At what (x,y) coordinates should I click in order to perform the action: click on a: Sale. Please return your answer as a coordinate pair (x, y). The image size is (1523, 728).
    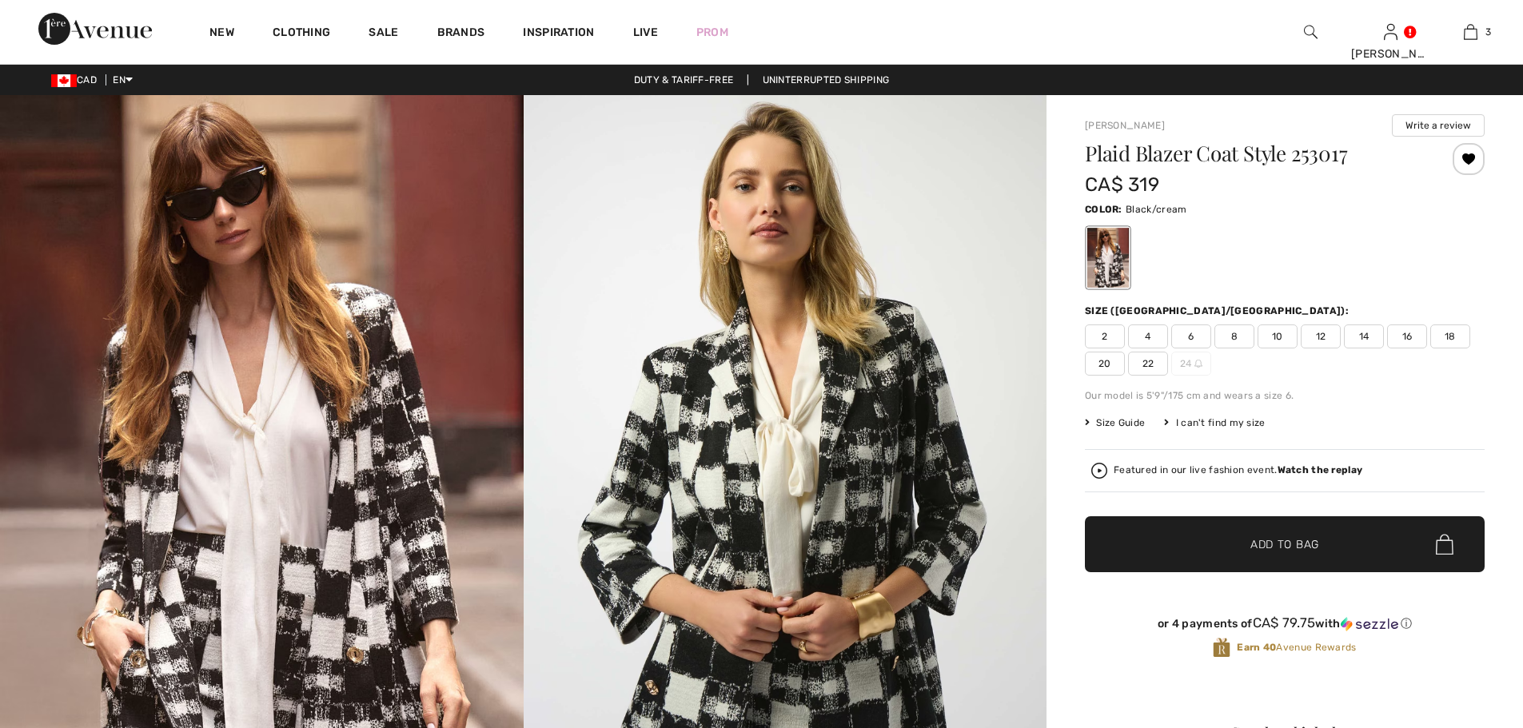
    Looking at the image, I should click on (383, 34).